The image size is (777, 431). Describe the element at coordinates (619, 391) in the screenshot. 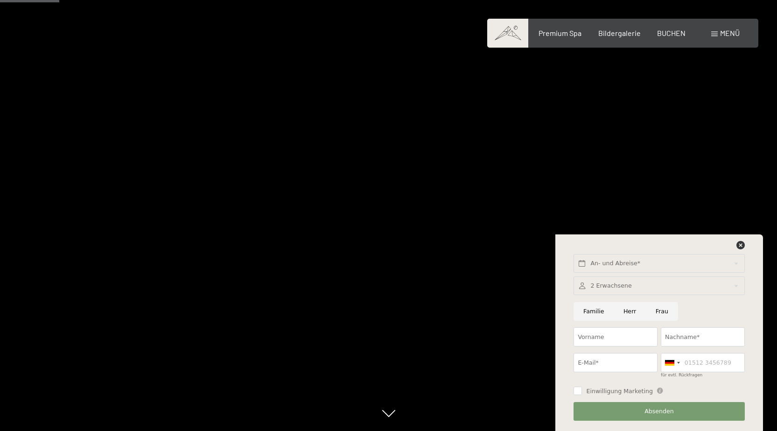

I see `span: Einwilligung Marketing` at that location.